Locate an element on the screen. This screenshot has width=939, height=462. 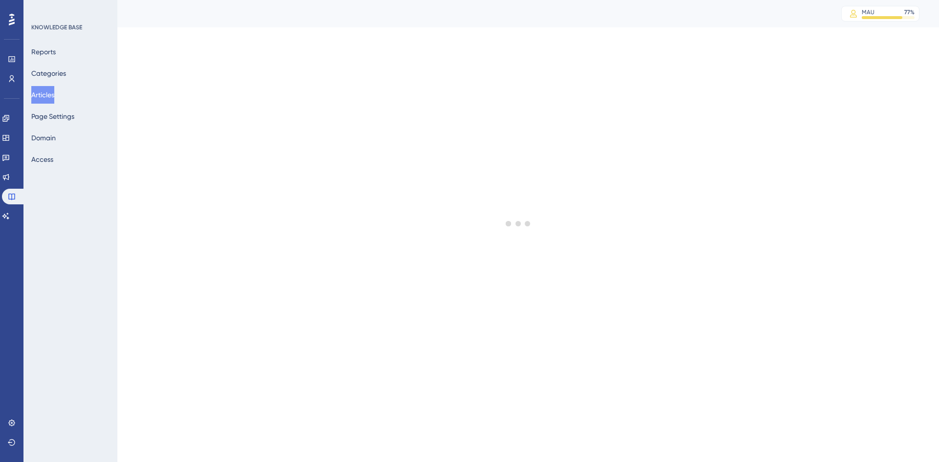
div: MAU is located at coordinates (868, 12).